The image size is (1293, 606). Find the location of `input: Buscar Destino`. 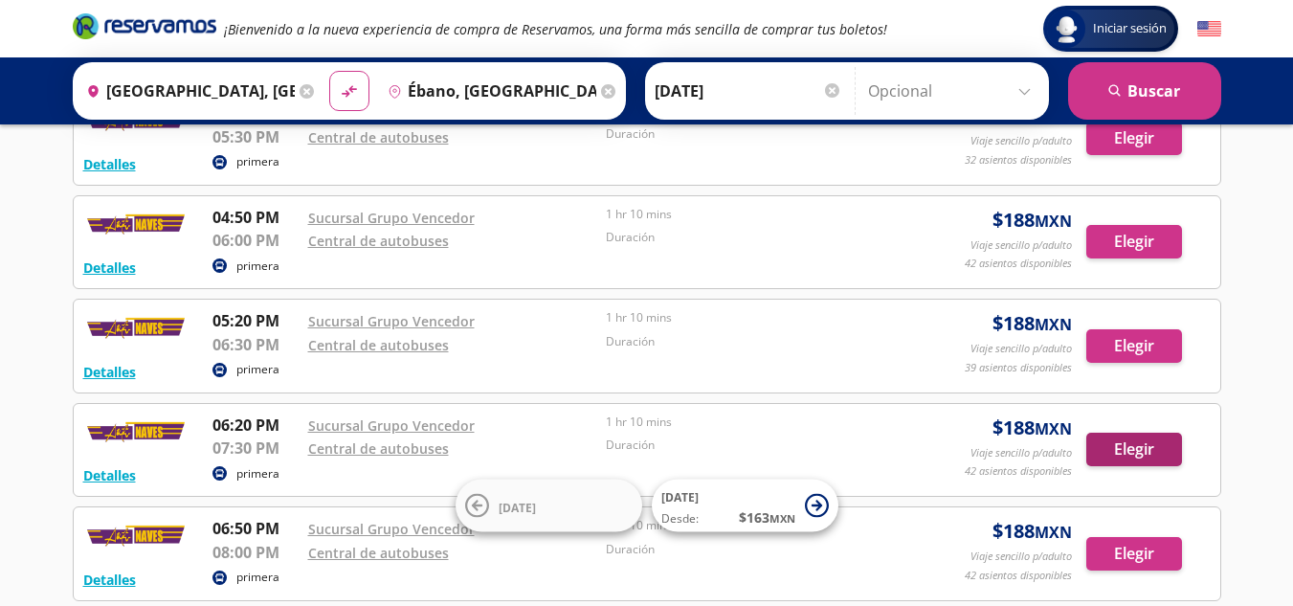

input: Buscar Destino is located at coordinates (488, 91).